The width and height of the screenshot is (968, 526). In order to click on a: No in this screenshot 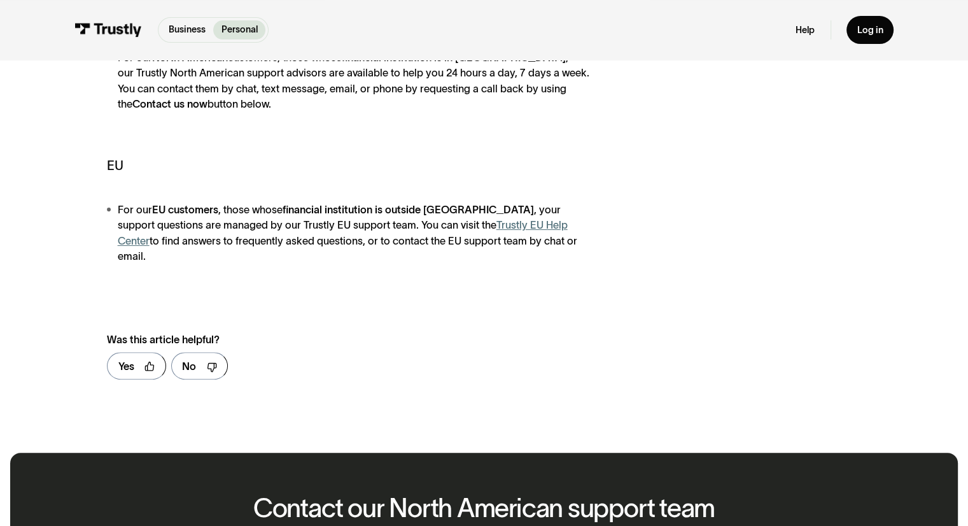, I will do `click(199, 365)`.